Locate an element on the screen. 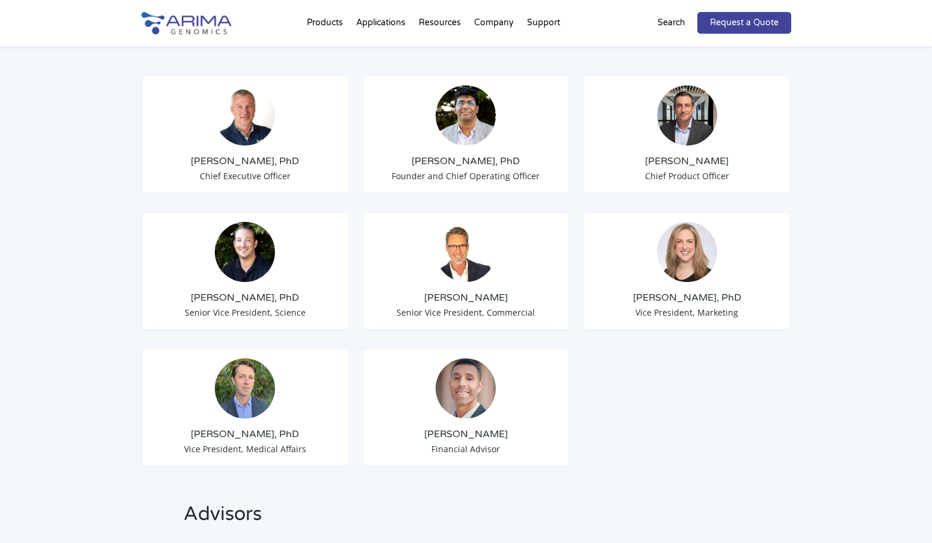 The height and width of the screenshot is (543, 932). span: Vice President, Medical Affairs is located at coordinates (245, 449).